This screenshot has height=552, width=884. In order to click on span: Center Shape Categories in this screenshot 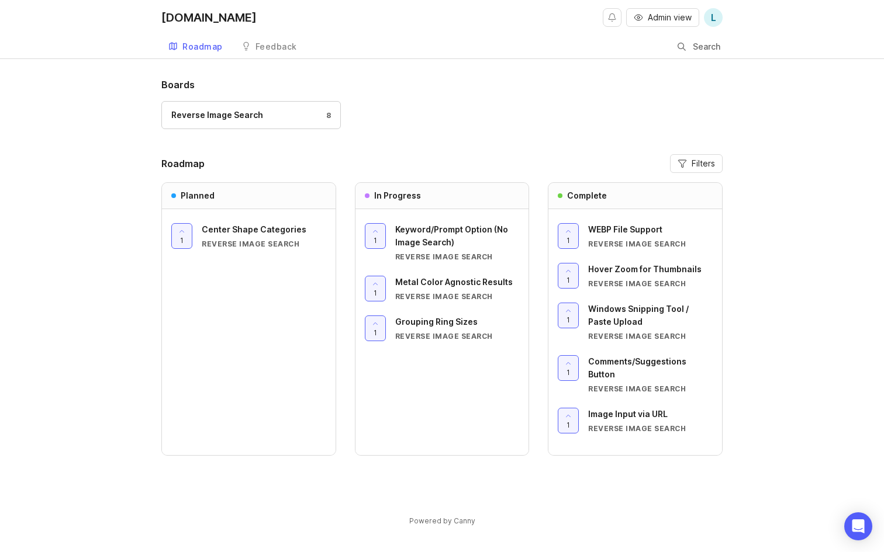, I will do `click(254, 229)`.